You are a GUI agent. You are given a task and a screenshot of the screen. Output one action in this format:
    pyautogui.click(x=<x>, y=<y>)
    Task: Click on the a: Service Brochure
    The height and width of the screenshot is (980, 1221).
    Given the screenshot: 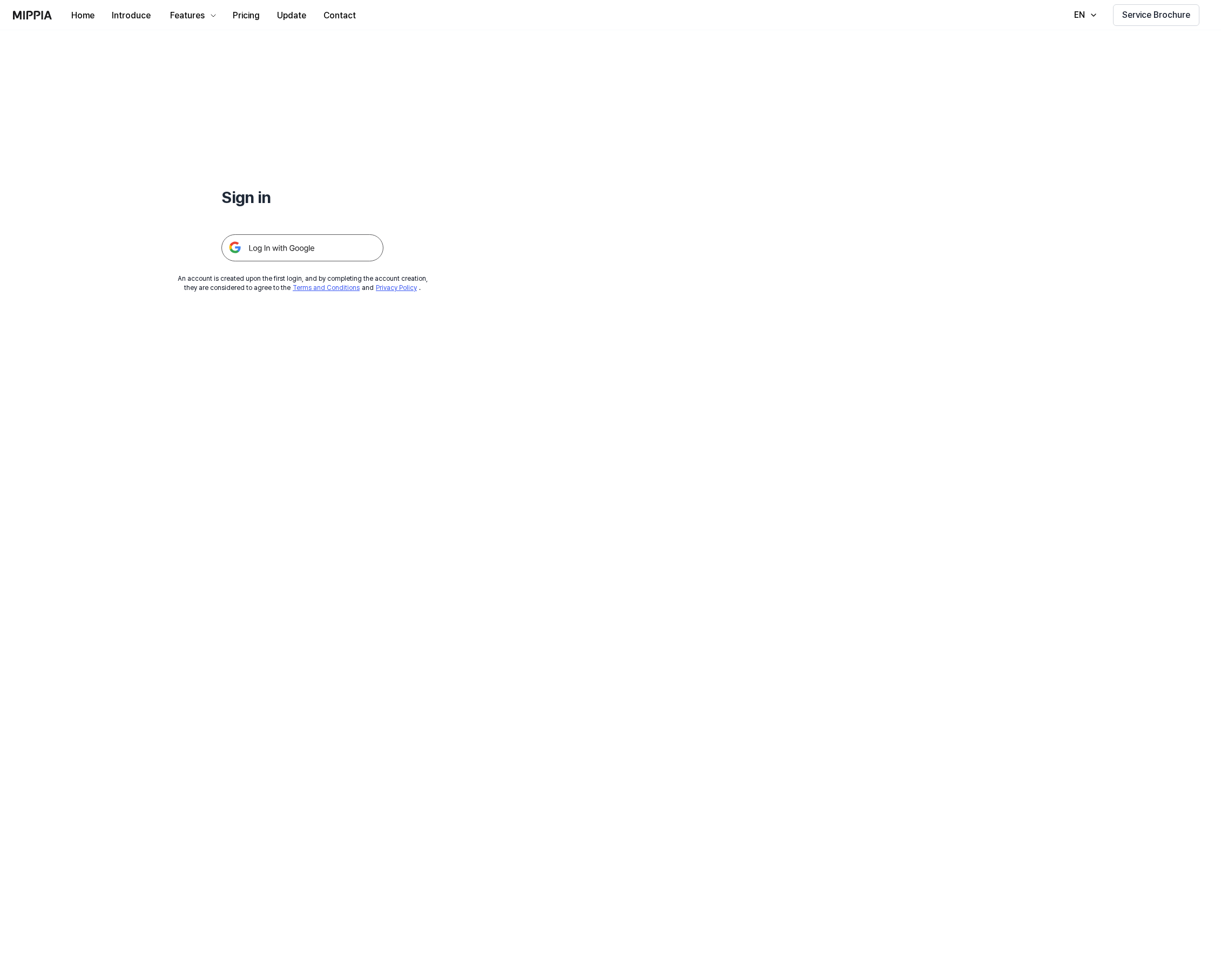 What is the action you would take?
    pyautogui.click(x=1156, y=15)
    